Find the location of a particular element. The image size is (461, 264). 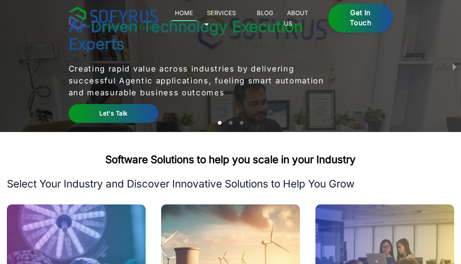

a: About Us is located at coordinates (296, 18).